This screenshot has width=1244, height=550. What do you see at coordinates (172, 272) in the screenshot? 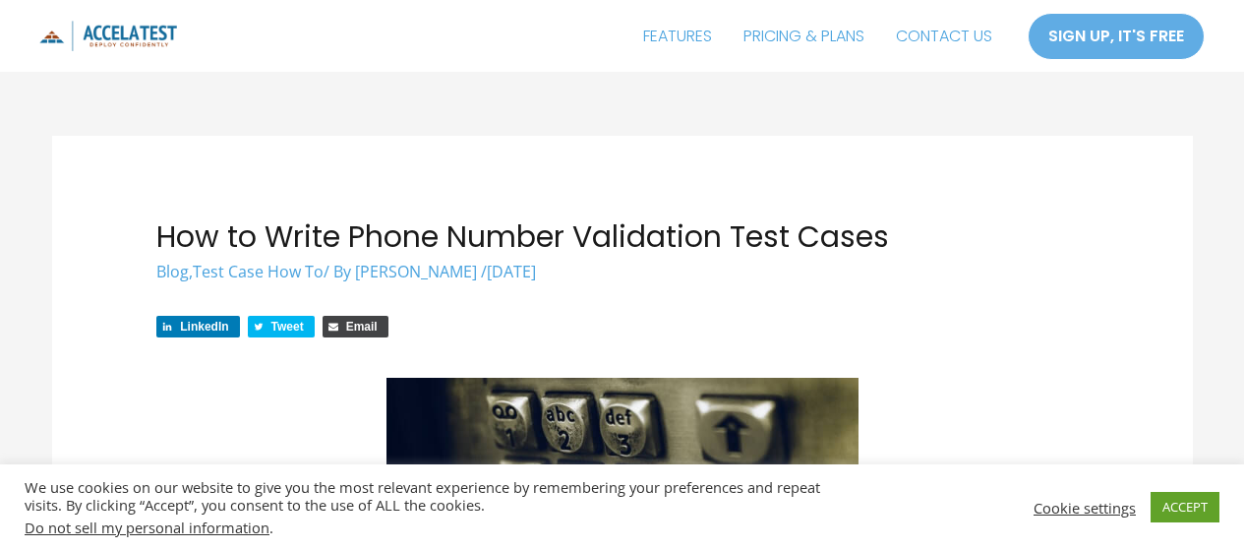
I see `a: Blog` at bounding box center [172, 272].